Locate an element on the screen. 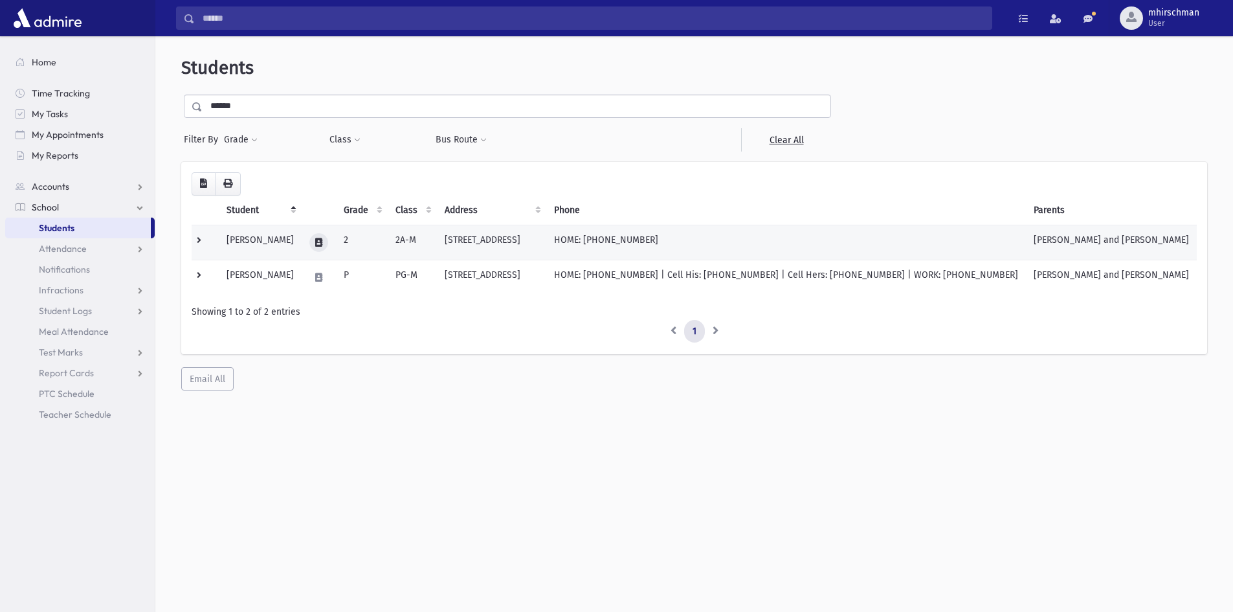 The height and width of the screenshot is (612, 1233). a: My Appointments is located at coordinates (80, 135).